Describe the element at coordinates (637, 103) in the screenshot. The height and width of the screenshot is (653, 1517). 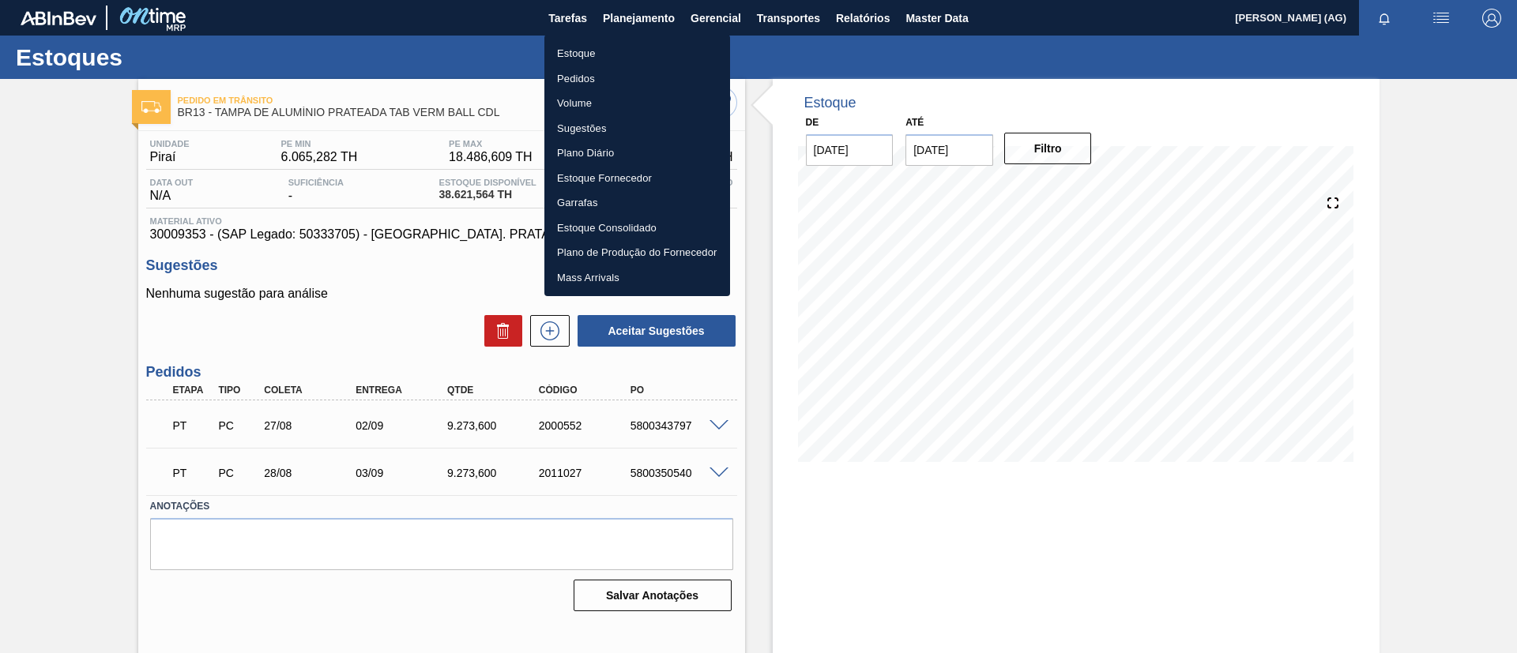
I see `li: Volume` at that location.